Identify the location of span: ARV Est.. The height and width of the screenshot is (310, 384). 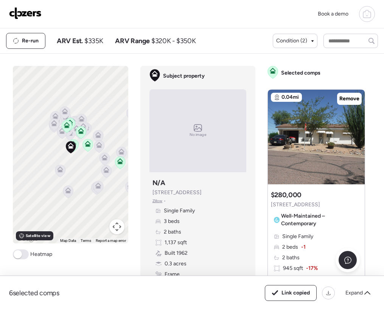
(70, 41).